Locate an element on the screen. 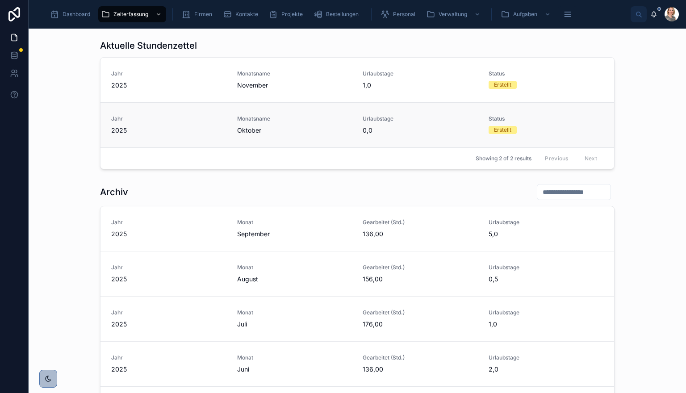  span: 5,0 is located at coordinates (546, 234).